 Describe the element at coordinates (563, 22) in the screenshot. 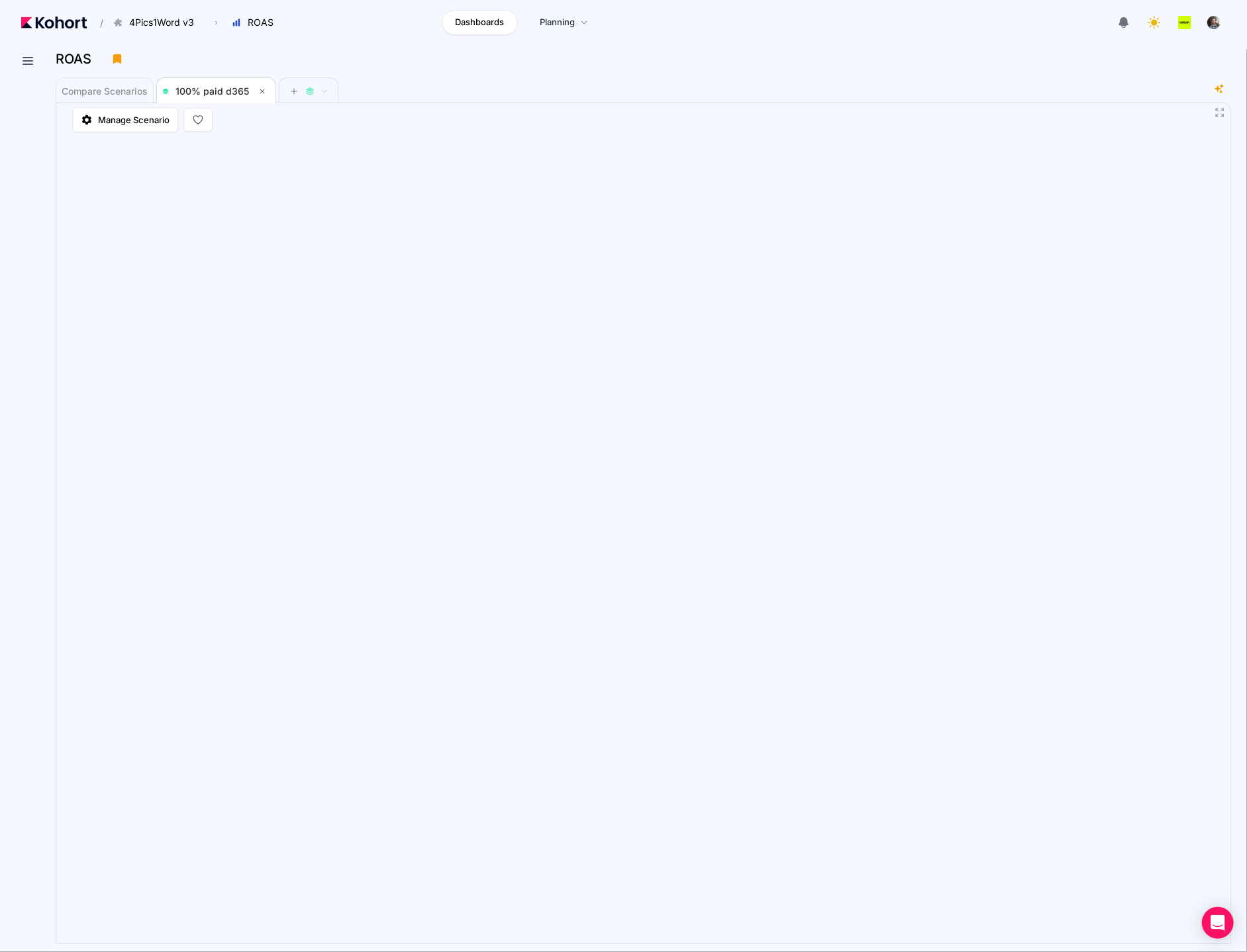

I see `a: Planning` at that location.